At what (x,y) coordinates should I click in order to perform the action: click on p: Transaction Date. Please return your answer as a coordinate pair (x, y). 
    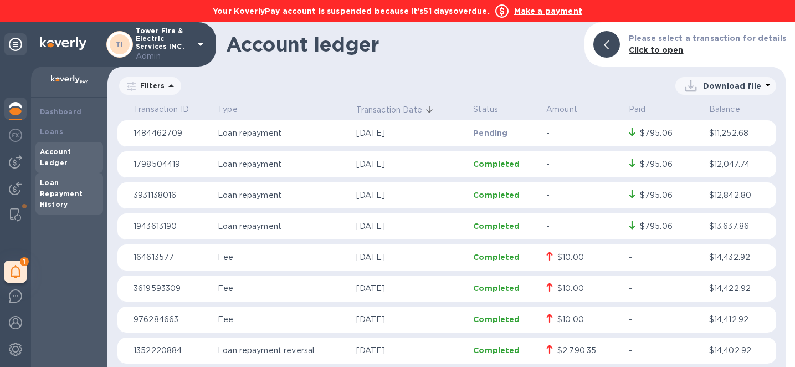
    Looking at the image, I should click on (389, 110).